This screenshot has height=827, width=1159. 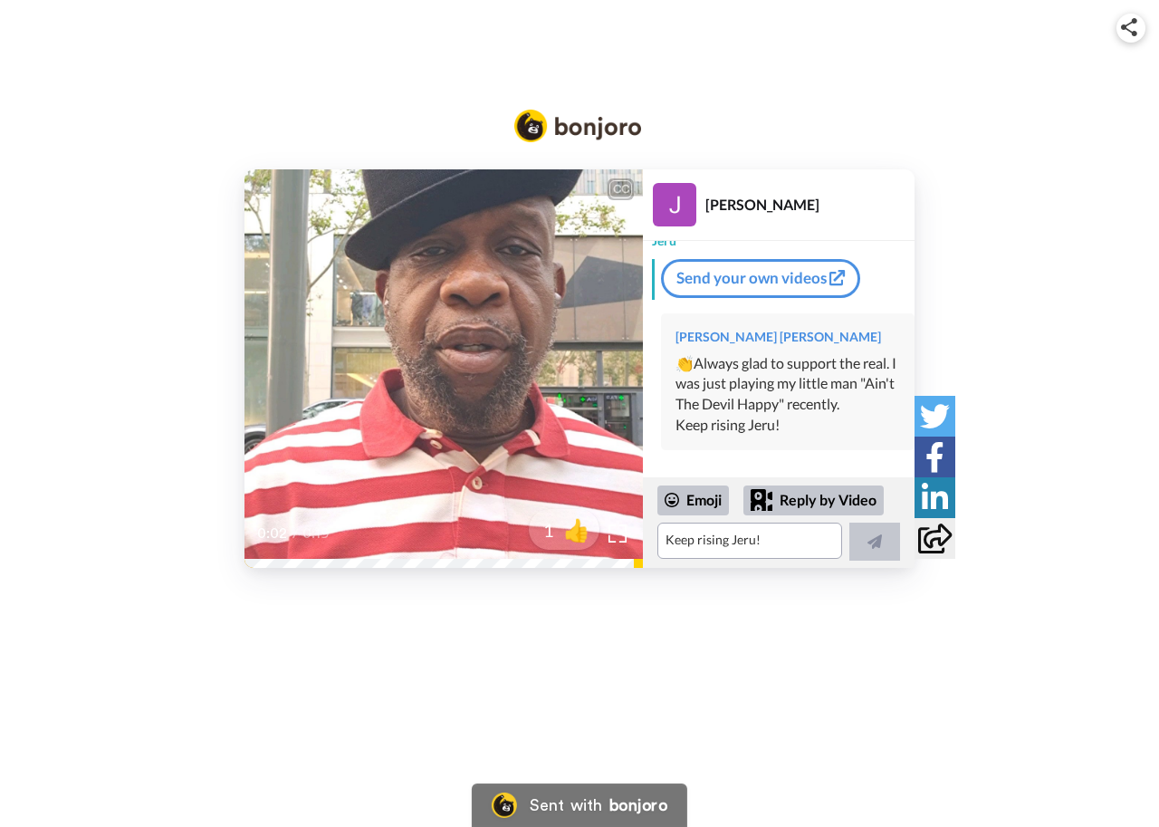 What do you see at coordinates (578, 126) in the screenshot?
I see `img: Bonjoro Logo` at bounding box center [578, 126].